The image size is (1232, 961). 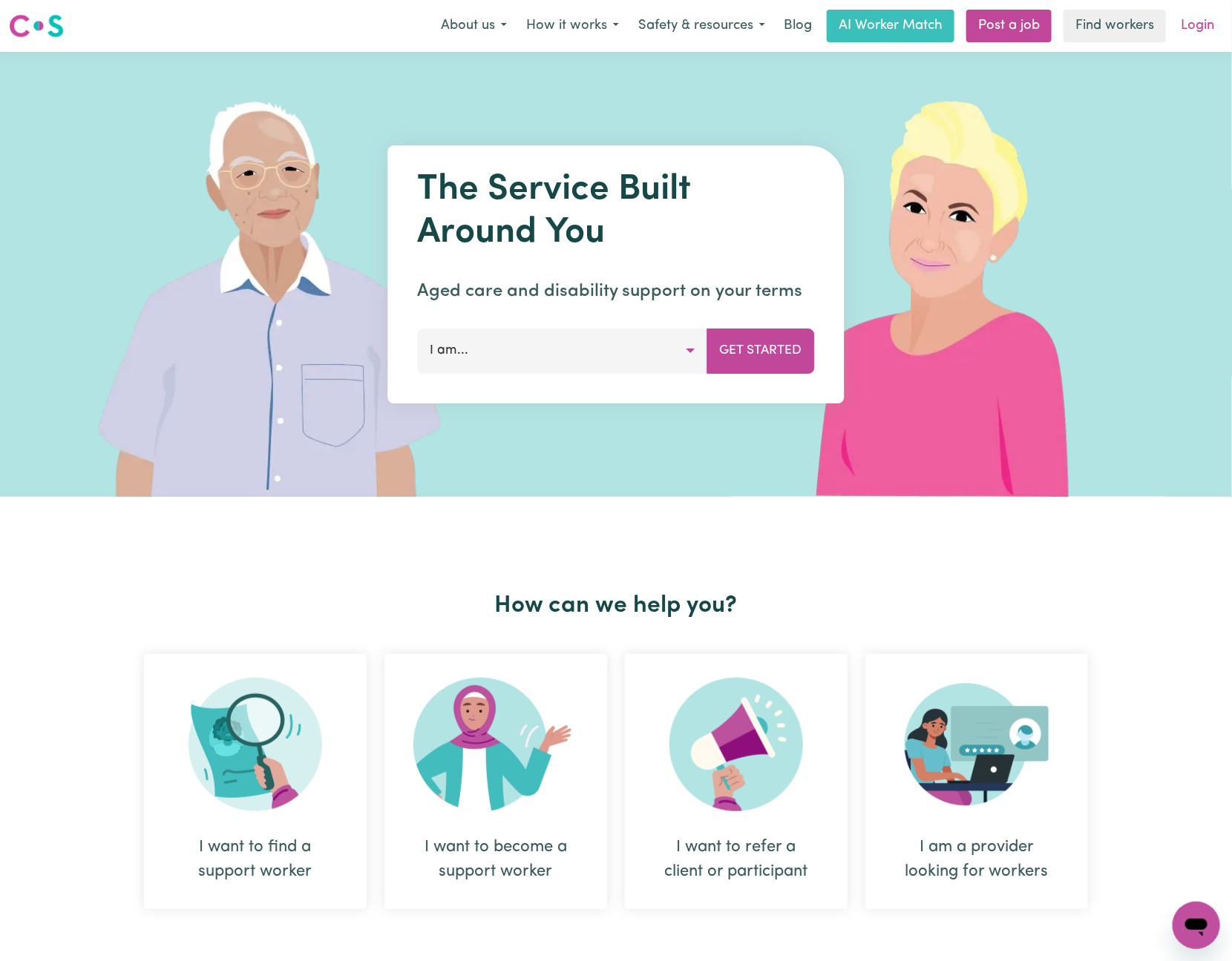 What do you see at coordinates (616, 212) in the screenshot?
I see `h1: The Service Built Around You` at bounding box center [616, 212].